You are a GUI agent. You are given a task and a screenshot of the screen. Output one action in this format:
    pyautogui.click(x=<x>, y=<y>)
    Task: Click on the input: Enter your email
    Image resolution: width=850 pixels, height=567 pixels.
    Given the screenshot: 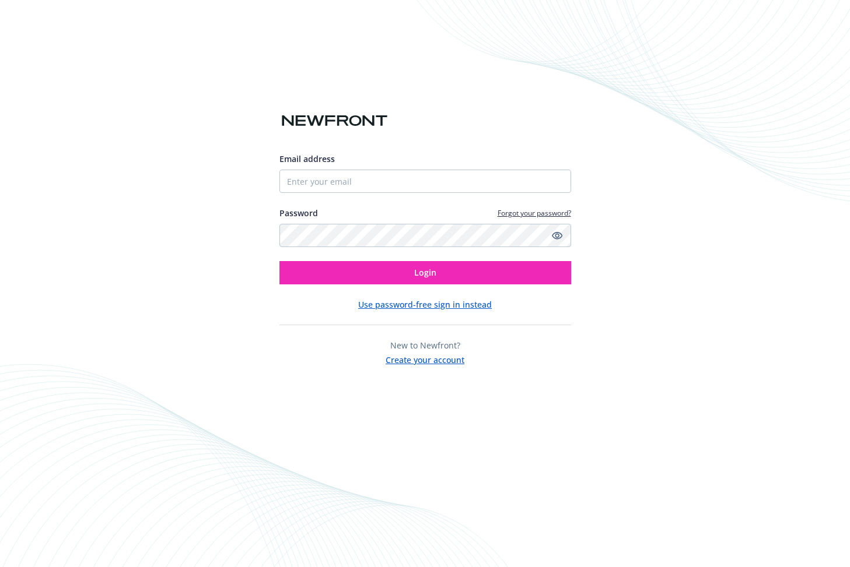 What is the action you would take?
    pyautogui.click(x=425, y=181)
    